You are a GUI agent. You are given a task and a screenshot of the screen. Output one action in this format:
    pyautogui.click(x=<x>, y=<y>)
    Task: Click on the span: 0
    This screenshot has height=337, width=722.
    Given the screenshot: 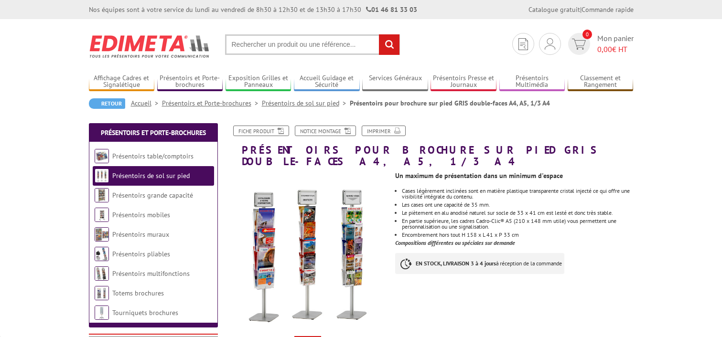 What is the action you would take?
    pyautogui.click(x=587, y=34)
    